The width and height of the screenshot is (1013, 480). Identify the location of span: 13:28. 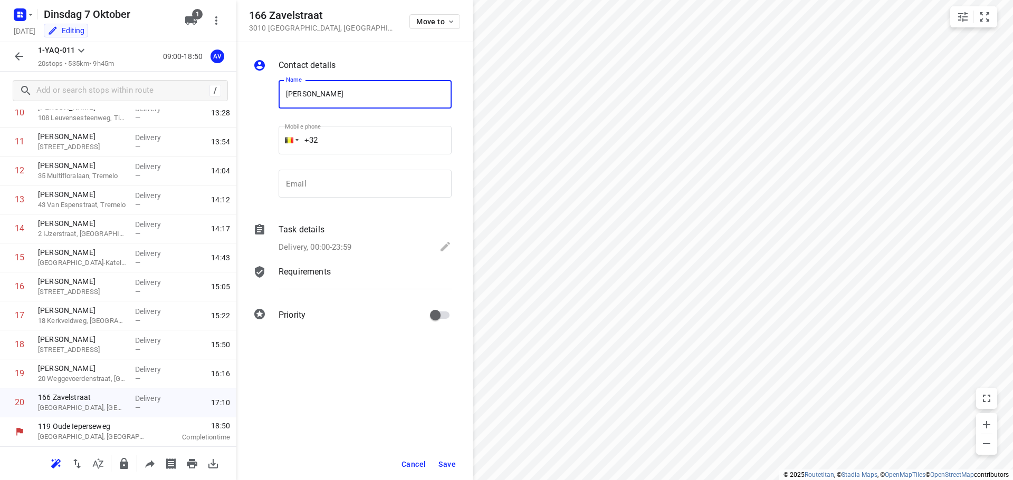
(220, 113).